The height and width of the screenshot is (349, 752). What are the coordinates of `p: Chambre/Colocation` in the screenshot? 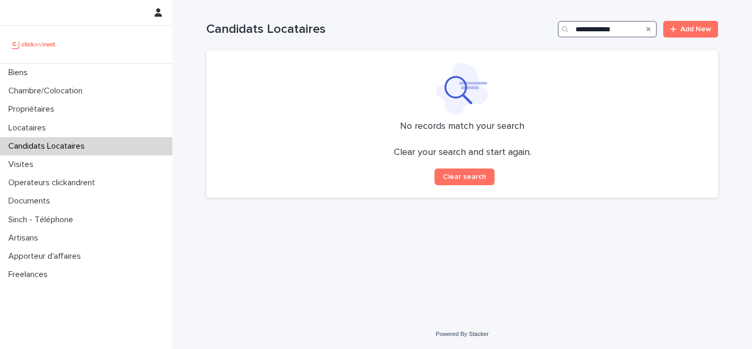 It's located at (48, 91).